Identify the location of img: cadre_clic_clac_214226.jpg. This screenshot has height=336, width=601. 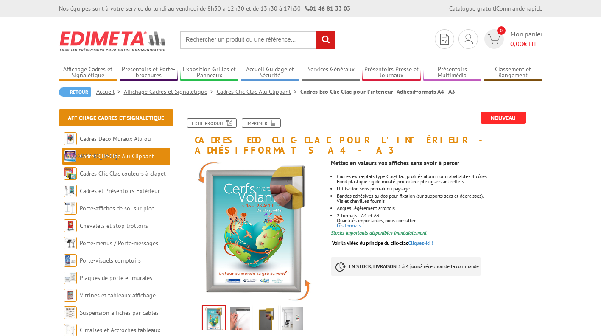
(292, 320).